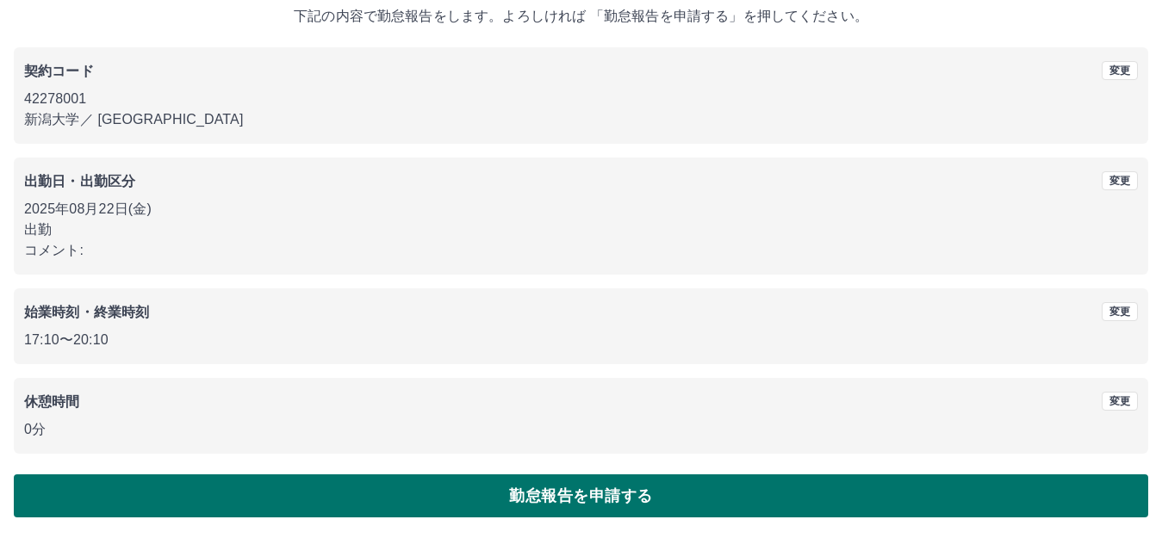 The height and width of the screenshot is (538, 1162). What do you see at coordinates (581, 209) in the screenshot?
I see `p: 2025年08月22日(金)` at bounding box center [581, 209].